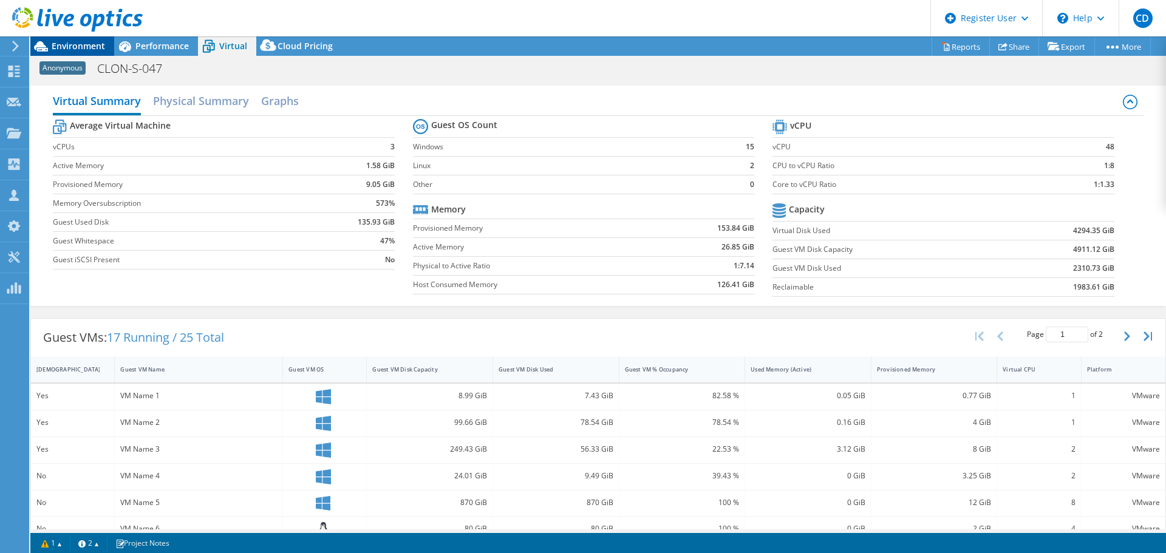 This screenshot has width=1166, height=553. Describe the element at coordinates (1116, 369) in the screenshot. I see `div: Platform` at that location.